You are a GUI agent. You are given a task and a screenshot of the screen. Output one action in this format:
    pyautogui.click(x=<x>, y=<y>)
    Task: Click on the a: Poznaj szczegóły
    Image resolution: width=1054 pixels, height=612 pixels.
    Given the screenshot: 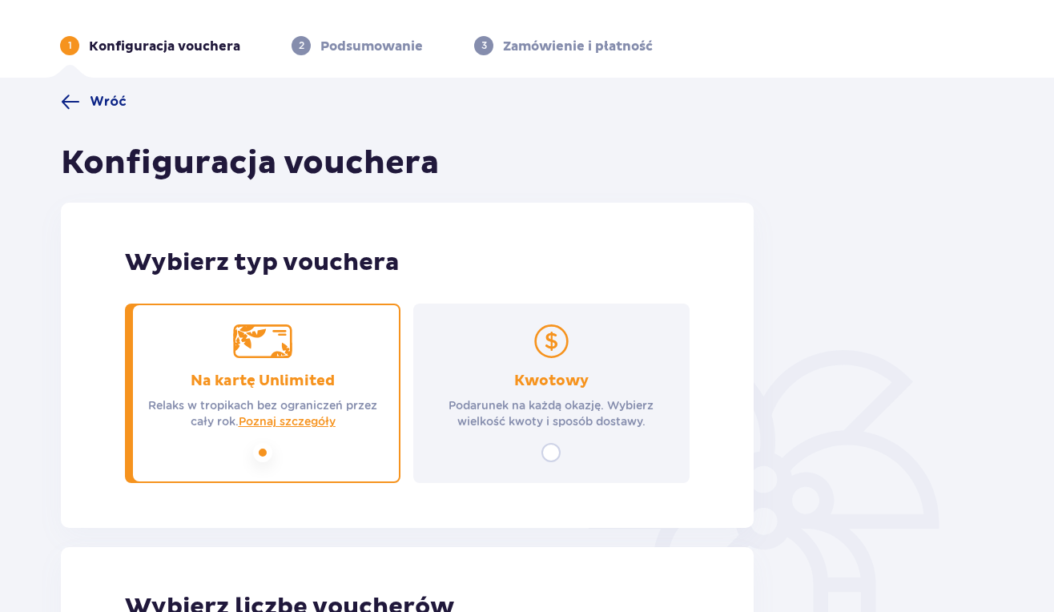 What is the action you would take?
    pyautogui.click(x=287, y=421)
    